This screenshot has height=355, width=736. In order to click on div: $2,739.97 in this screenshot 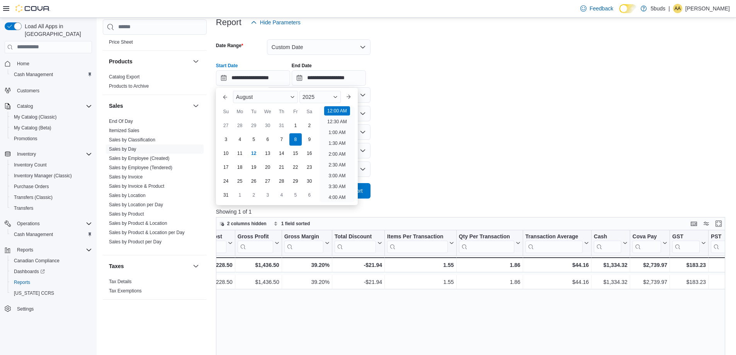, I will do `click(650, 282)`.